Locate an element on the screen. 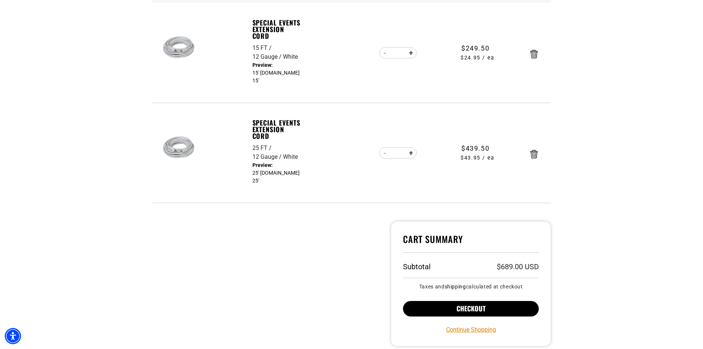 The height and width of the screenshot is (349, 703). span: $24.95 / ea is located at coordinates (477, 58).